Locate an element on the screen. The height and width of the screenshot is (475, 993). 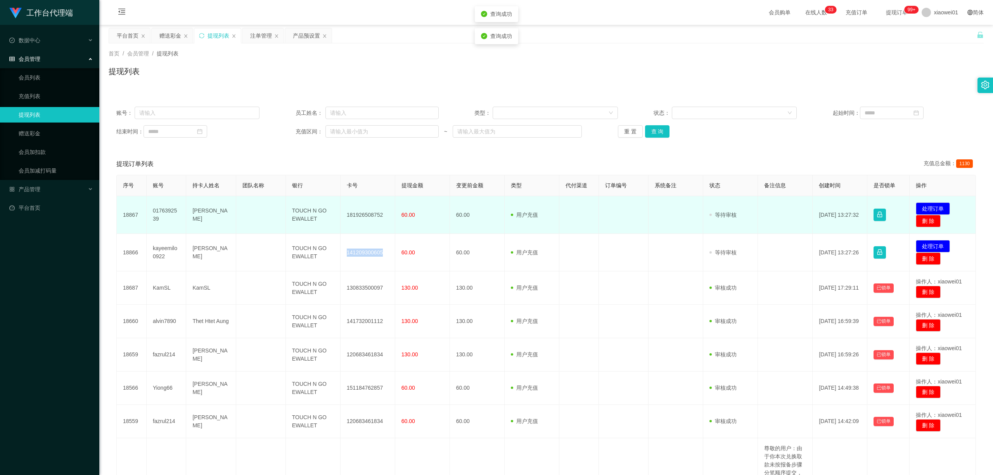
span: 银行 is located at coordinates (298, 185).